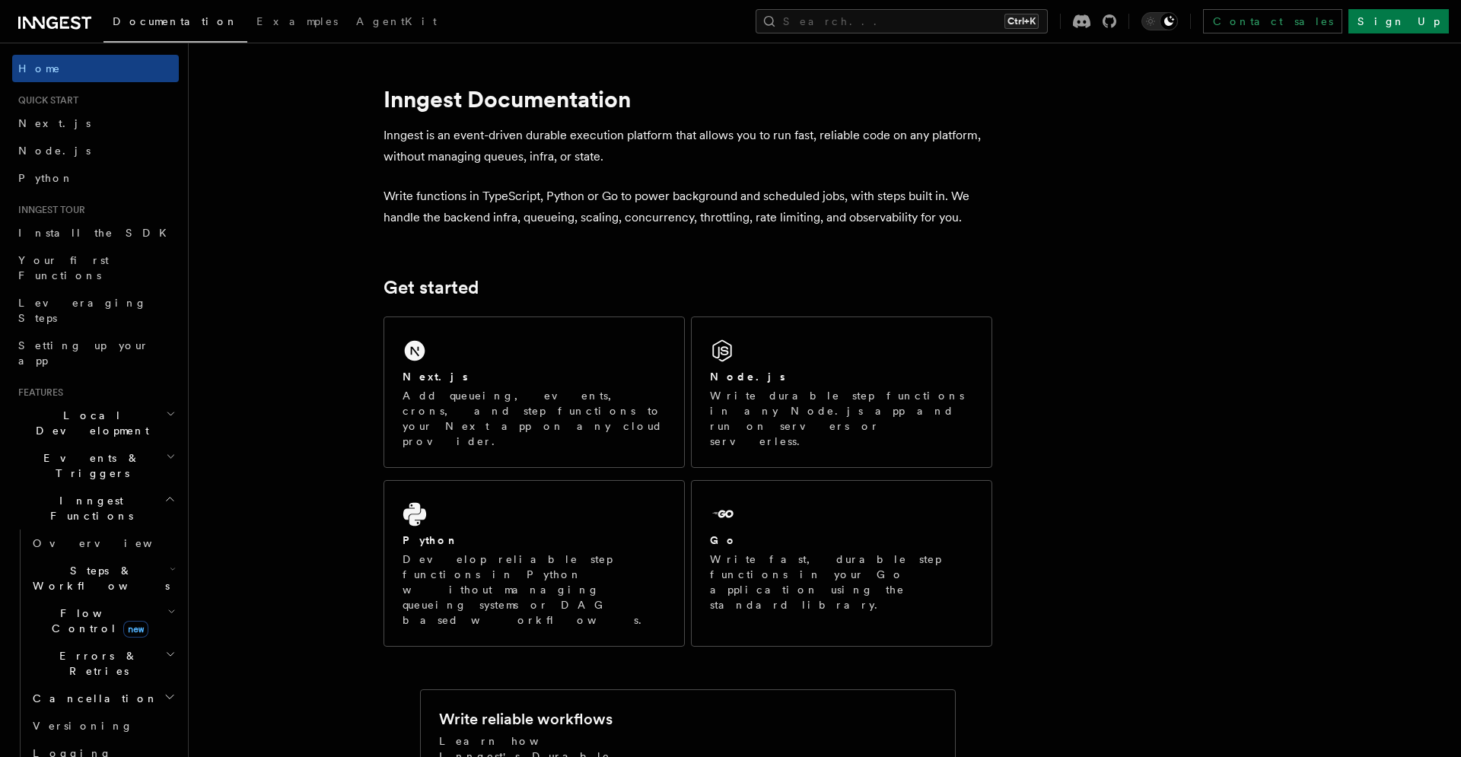 Image resolution: width=1461 pixels, height=757 pixels. I want to click on h2: Write reliable workflows, so click(526, 719).